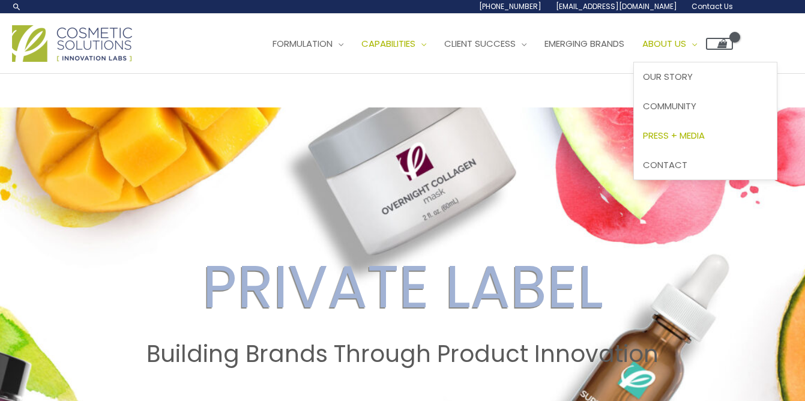 The height and width of the screenshot is (401, 805). I want to click on h2: PRIVATE LABEL, so click(402, 286).